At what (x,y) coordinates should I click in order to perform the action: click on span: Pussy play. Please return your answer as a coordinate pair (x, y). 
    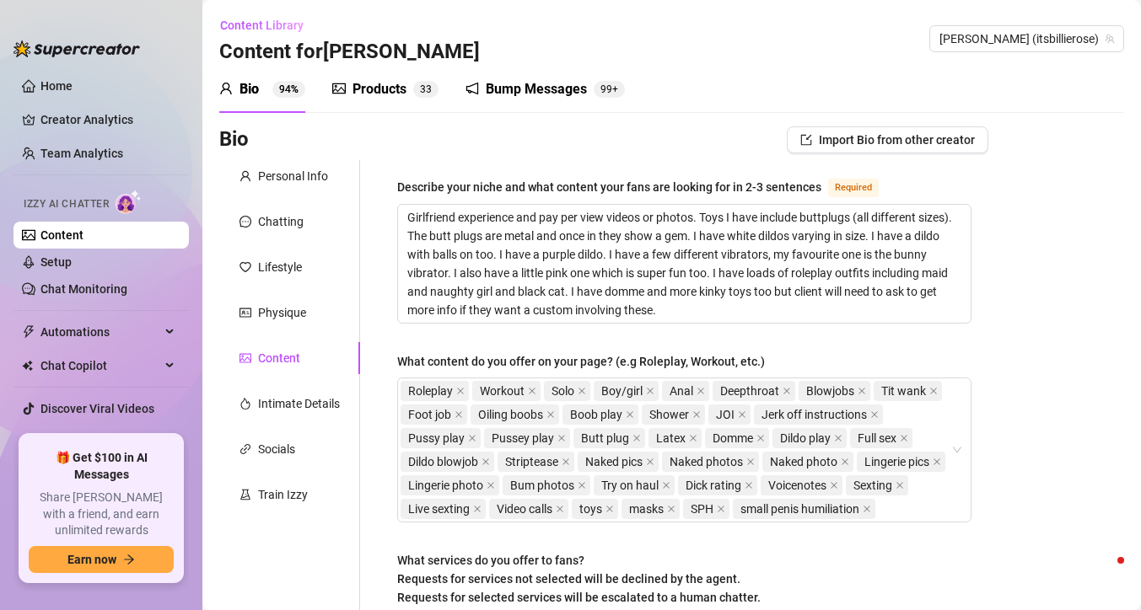
    Looking at the image, I should click on (440, 438).